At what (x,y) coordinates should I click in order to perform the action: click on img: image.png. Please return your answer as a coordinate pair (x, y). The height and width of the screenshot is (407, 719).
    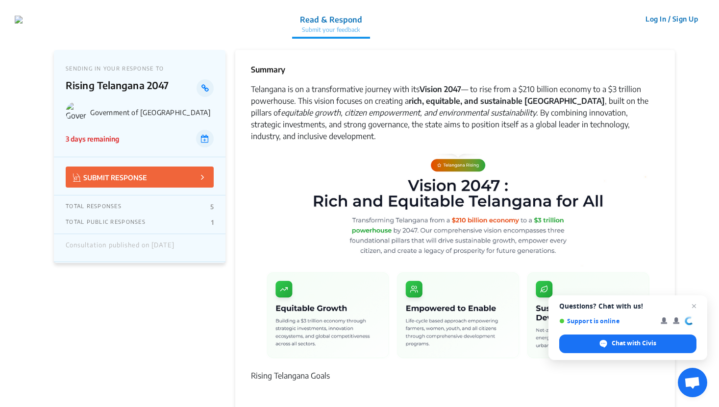
    Looking at the image, I should click on (455, 258).